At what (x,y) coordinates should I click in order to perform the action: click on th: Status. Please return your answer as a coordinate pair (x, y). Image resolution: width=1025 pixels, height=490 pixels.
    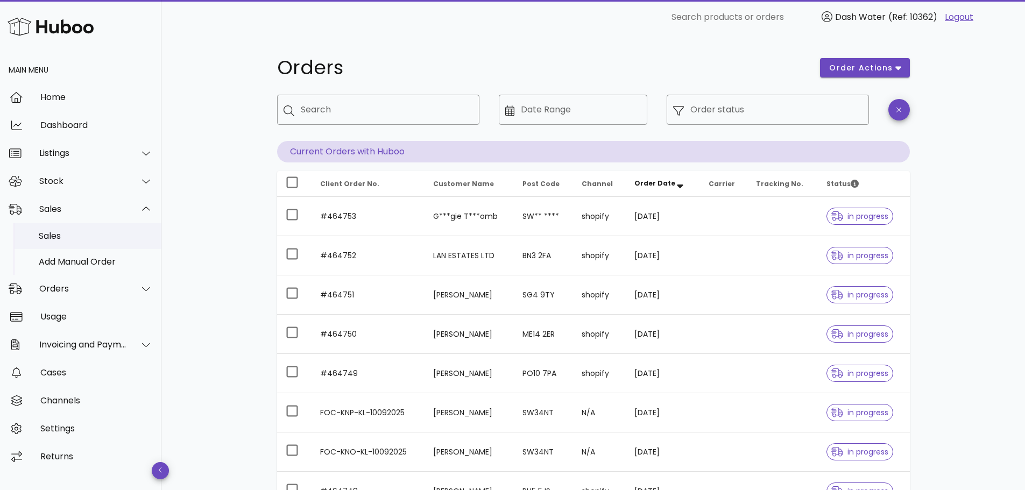
    Looking at the image, I should click on (863, 184).